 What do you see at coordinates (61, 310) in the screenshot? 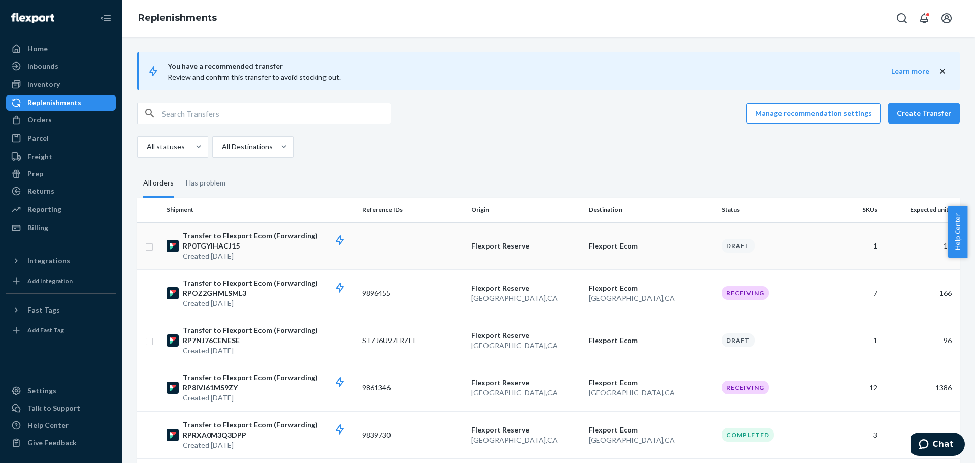
I see `button: Fast Tags` at bounding box center [61, 310].